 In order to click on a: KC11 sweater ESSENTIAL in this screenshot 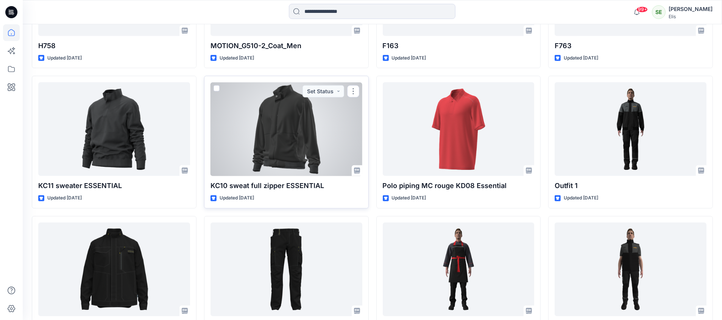, I will do `click(114, 129)`.